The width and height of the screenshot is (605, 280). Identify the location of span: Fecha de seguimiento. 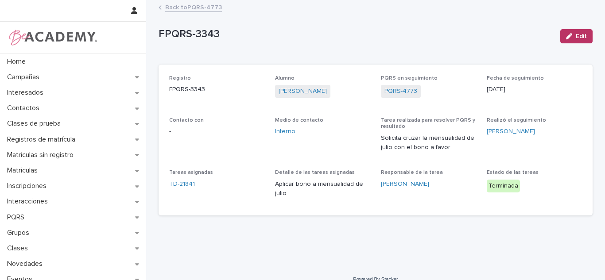
(515, 78).